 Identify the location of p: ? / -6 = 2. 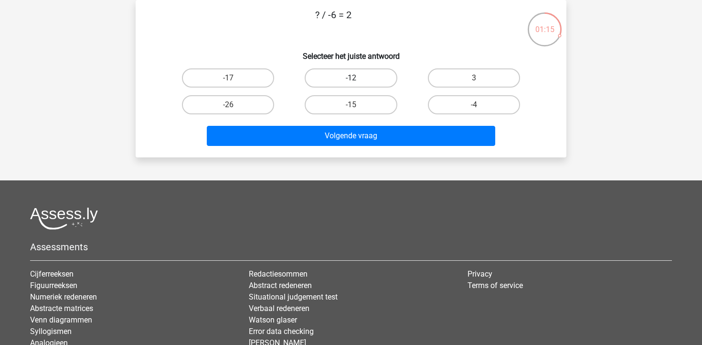
(333, 22).